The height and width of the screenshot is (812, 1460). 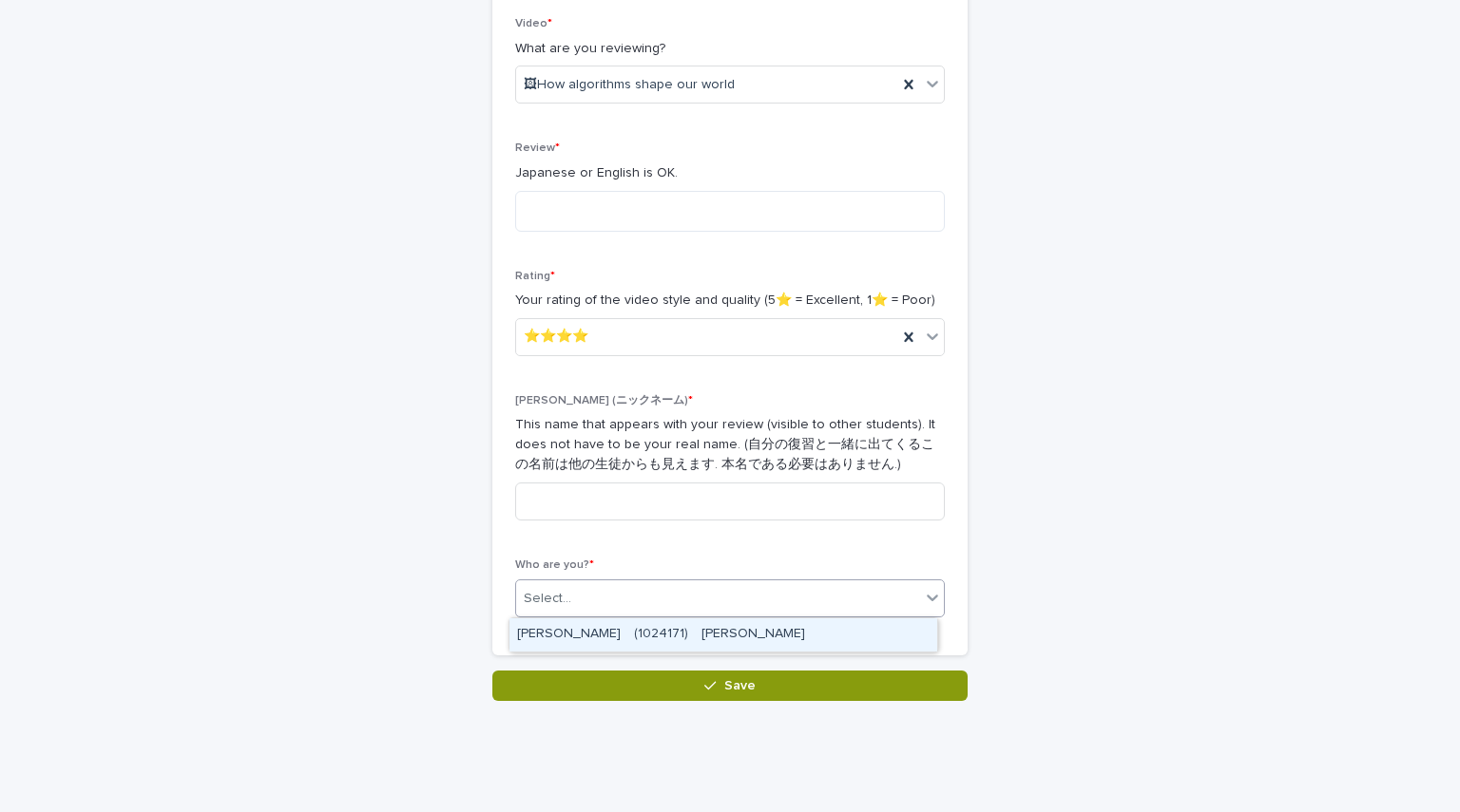 What do you see at coordinates (537, 148) in the screenshot?
I see `span: Review` at bounding box center [537, 148].